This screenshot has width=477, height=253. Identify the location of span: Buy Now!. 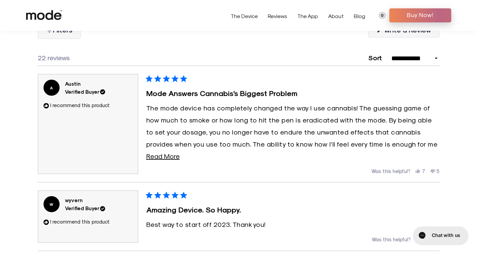
(421, 15).